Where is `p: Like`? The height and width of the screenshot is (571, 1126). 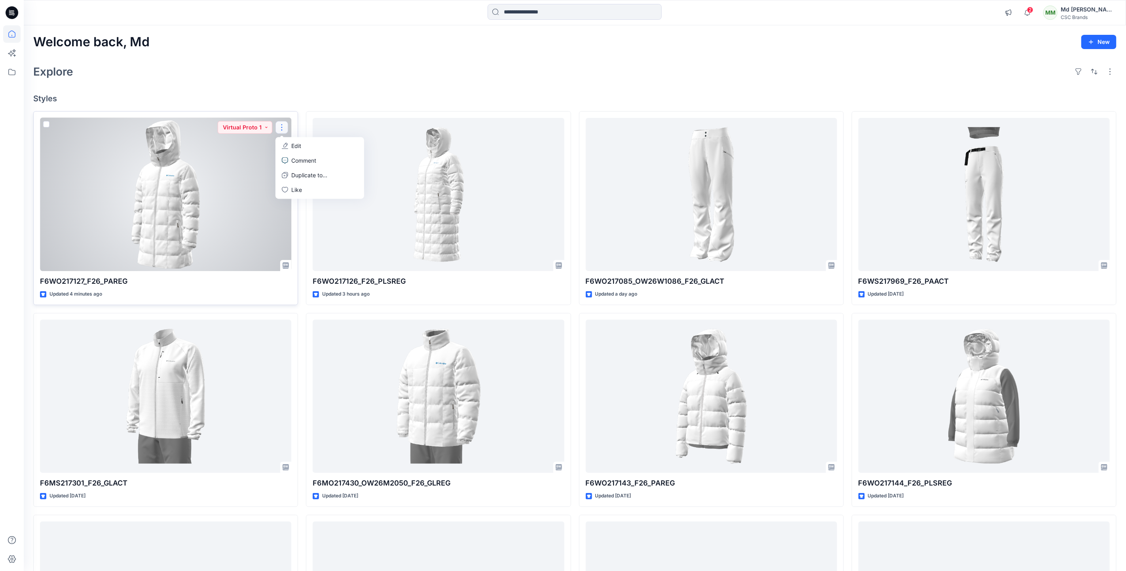
p: Like is located at coordinates (296, 190).